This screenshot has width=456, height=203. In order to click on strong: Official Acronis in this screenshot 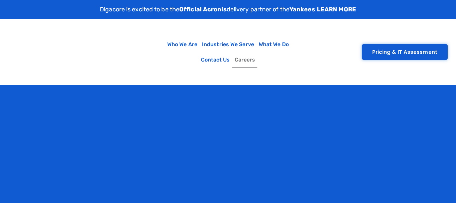, I will do `click(203, 9)`.